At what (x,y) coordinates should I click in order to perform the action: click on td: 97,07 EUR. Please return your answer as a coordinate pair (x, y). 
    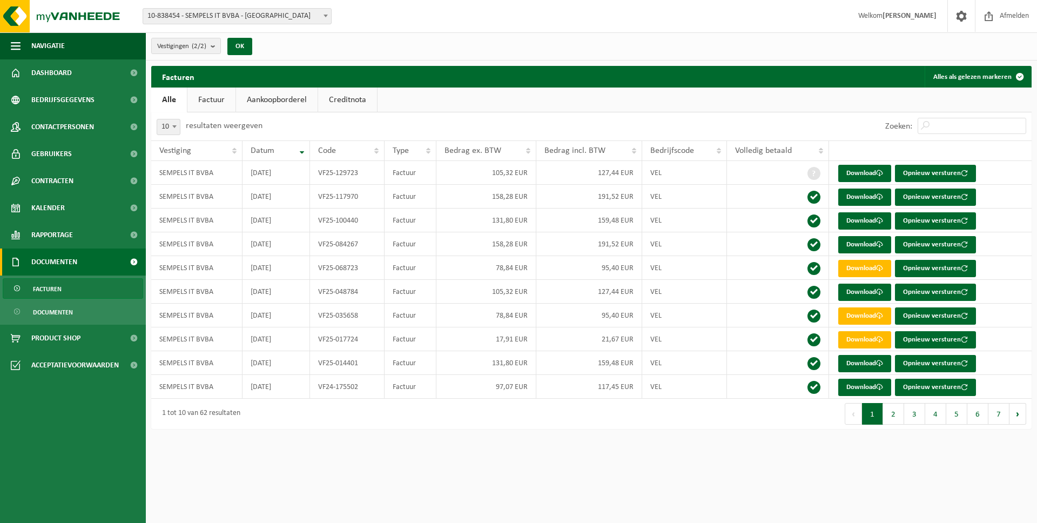
    Looking at the image, I should click on (486, 387).